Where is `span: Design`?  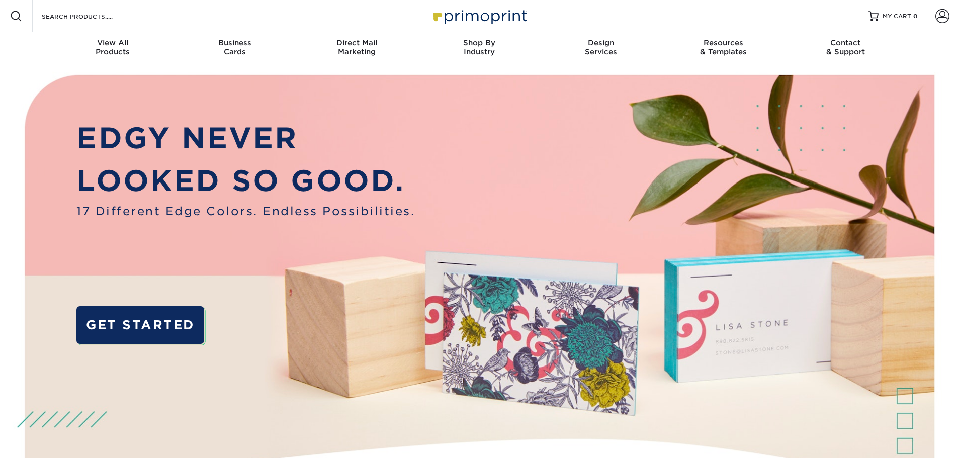 span: Design is located at coordinates (601, 43).